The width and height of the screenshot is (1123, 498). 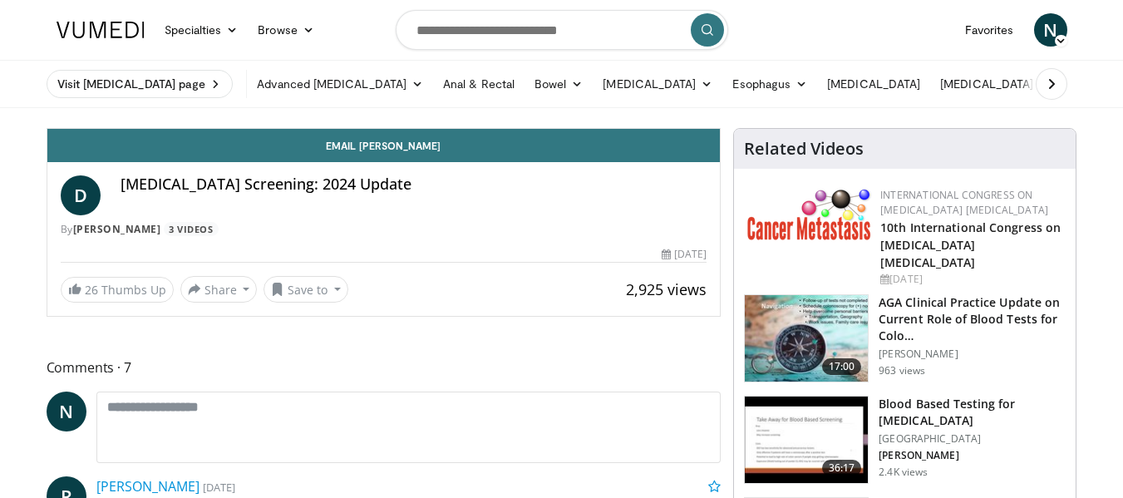 I want to click on h3: AGA Clinical Practice Update on Current Role of Blood Tests for Colo…, so click(x=972, y=319).